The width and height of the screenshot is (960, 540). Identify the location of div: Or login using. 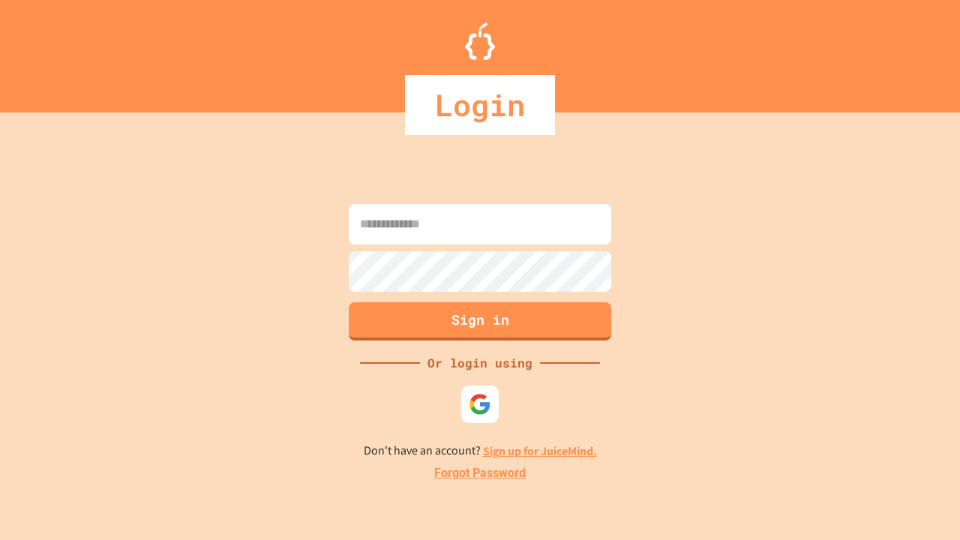
(480, 363).